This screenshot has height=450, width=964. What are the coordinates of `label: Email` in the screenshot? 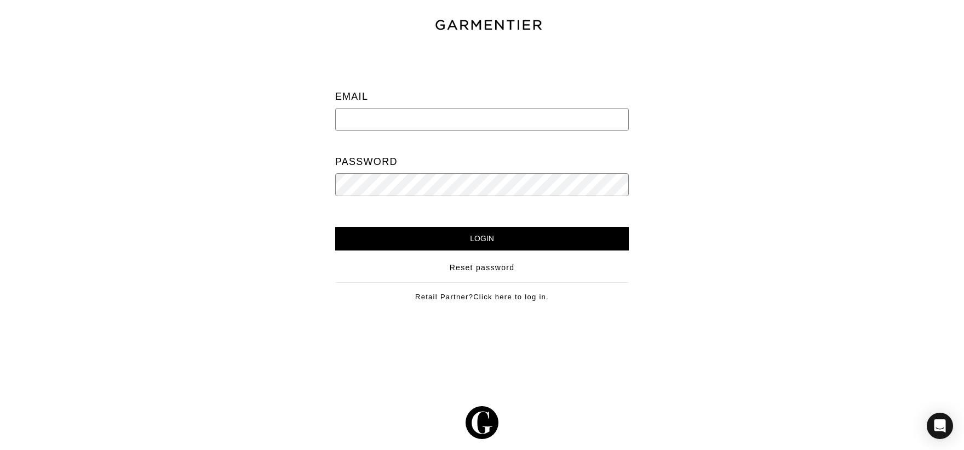 It's located at (352, 96).